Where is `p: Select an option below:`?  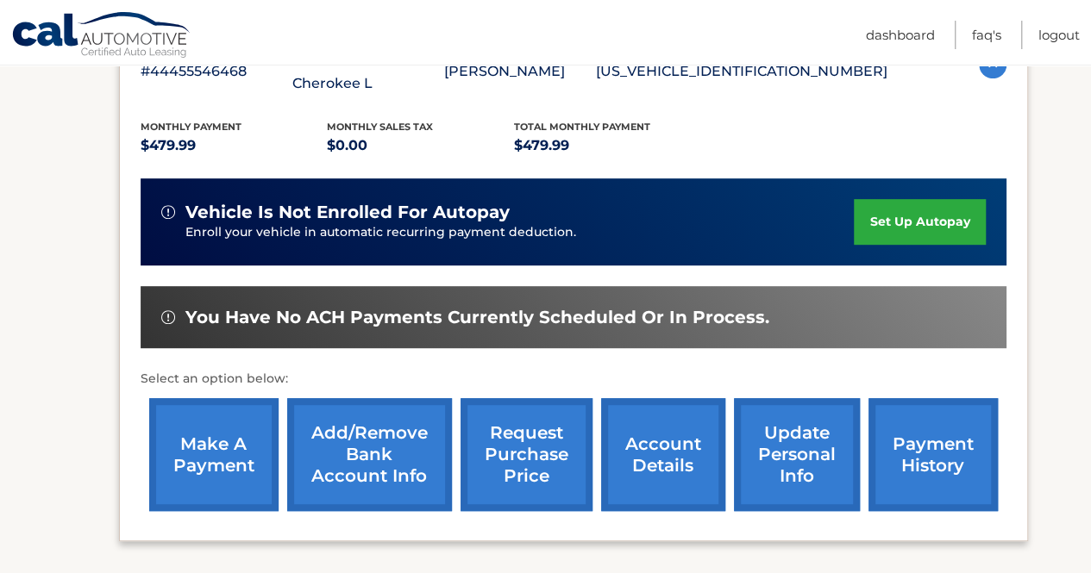 p: Select an option below: is located at coordinates (573, 379).